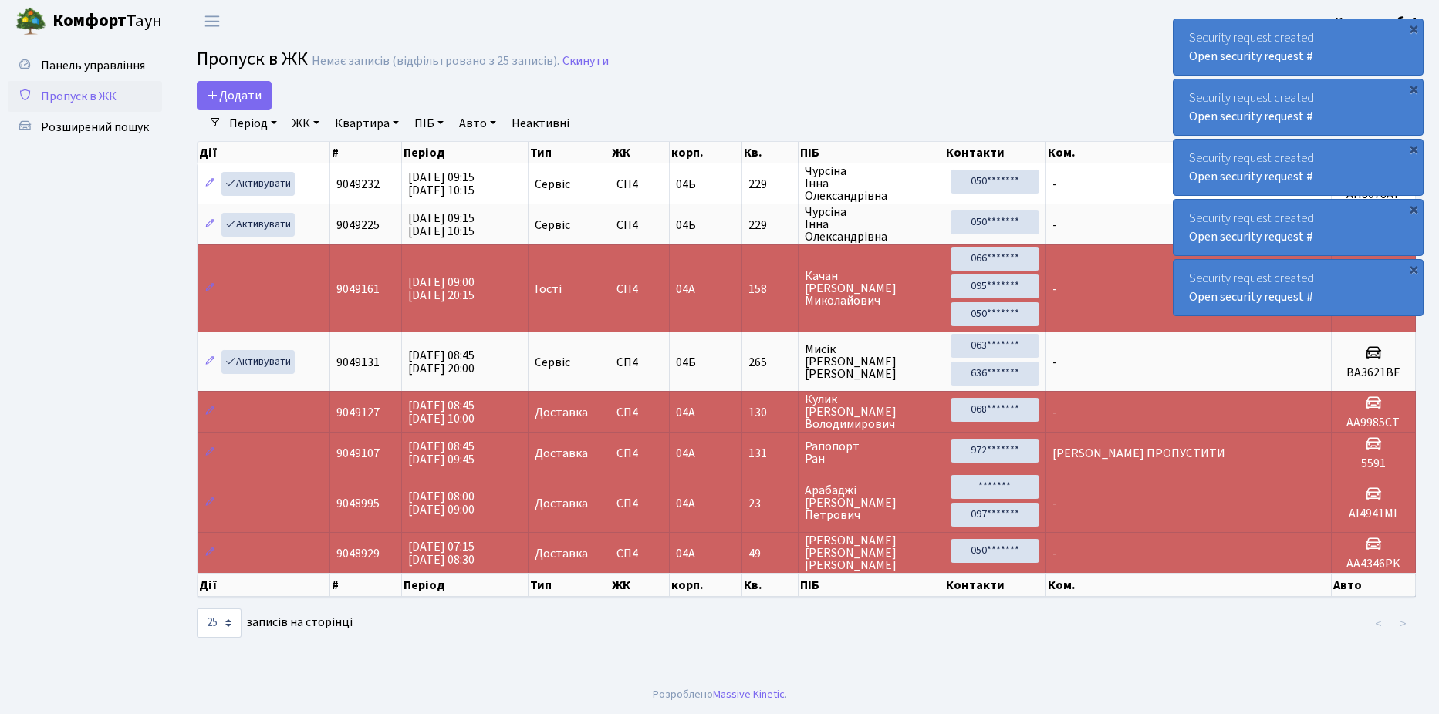  I want to click on th: ЖК, so click(639, 153).